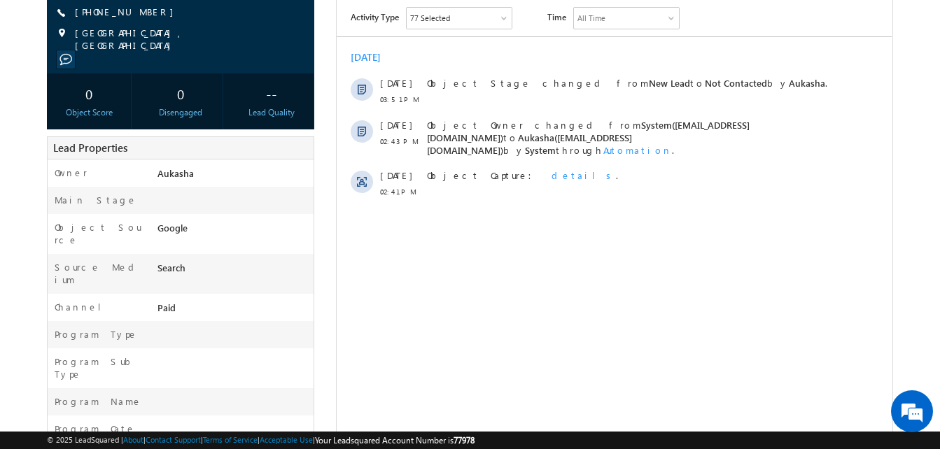  I want to click on div: Search, so click(234, 271).